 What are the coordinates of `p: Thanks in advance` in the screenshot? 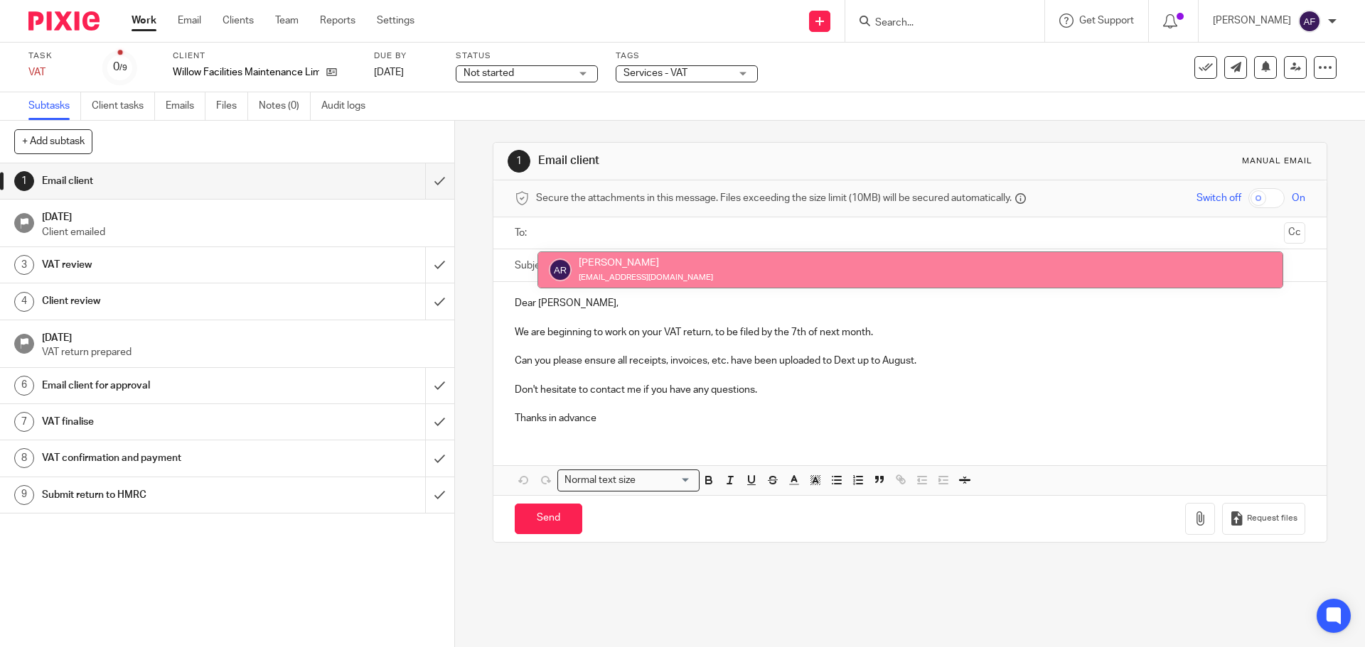 It's located at (909, 419).